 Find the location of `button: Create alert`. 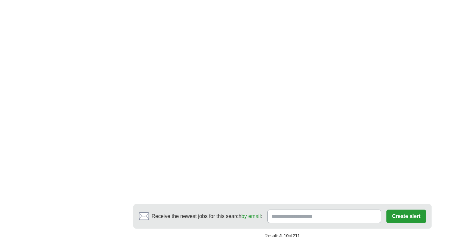

button: Create alert is located at coordinates (406, 216).